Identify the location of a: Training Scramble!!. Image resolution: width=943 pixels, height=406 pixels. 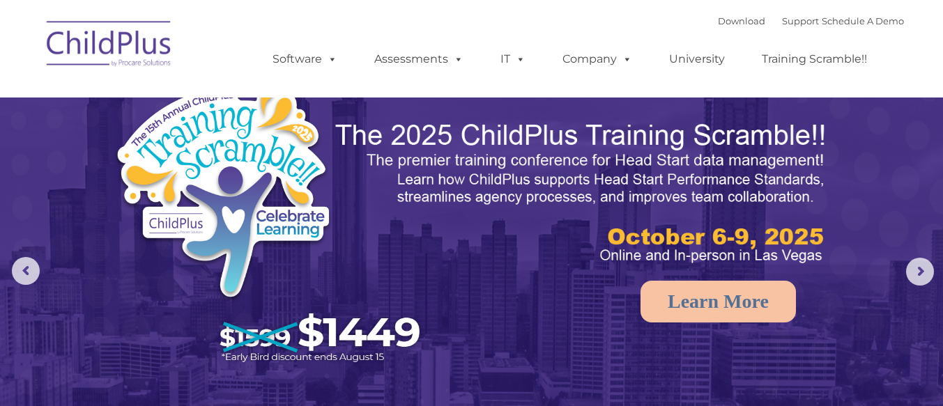
(814, 59).